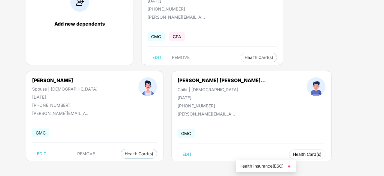 This screenshot has width=384, height=176. I want to click on span: GPA, so click(177, 36).